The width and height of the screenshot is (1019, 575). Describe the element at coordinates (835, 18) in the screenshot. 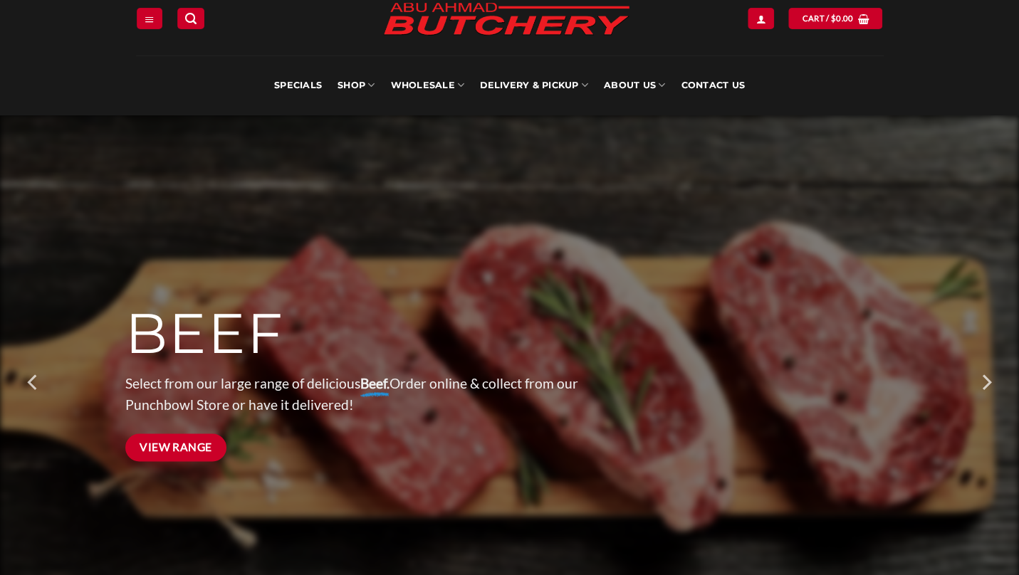

I see `a: Cart / $0.00` at that location.